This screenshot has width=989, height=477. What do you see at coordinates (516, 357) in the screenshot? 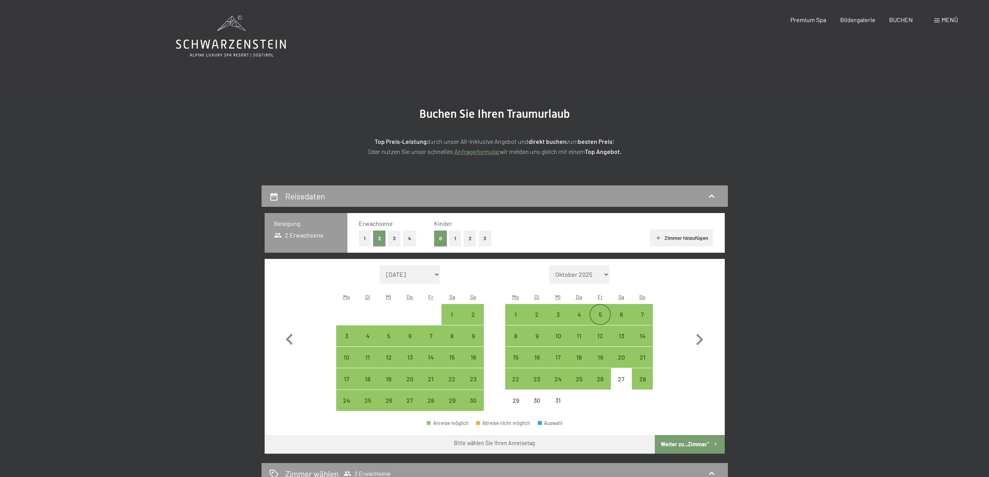
I see `div: Mon Dec 15 2025` at bounding box center [516, 357].